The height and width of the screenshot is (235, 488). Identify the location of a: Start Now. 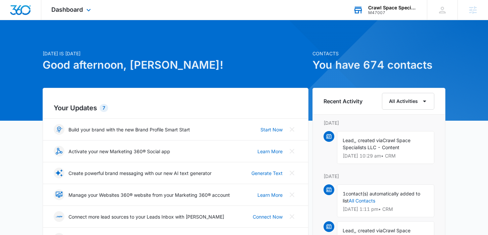
(272, 130).